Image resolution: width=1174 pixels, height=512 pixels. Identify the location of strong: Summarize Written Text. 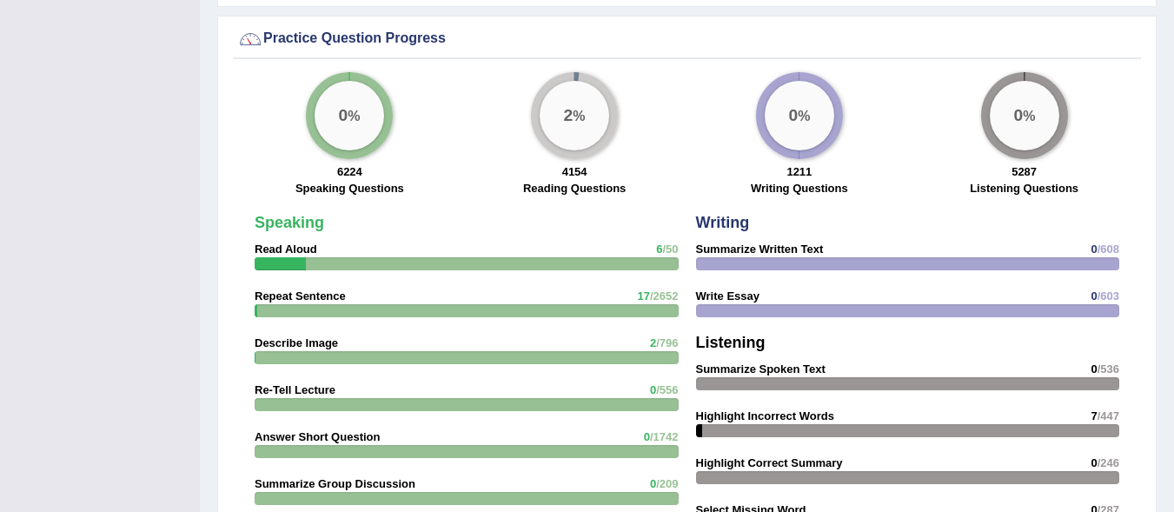
(760, 249).